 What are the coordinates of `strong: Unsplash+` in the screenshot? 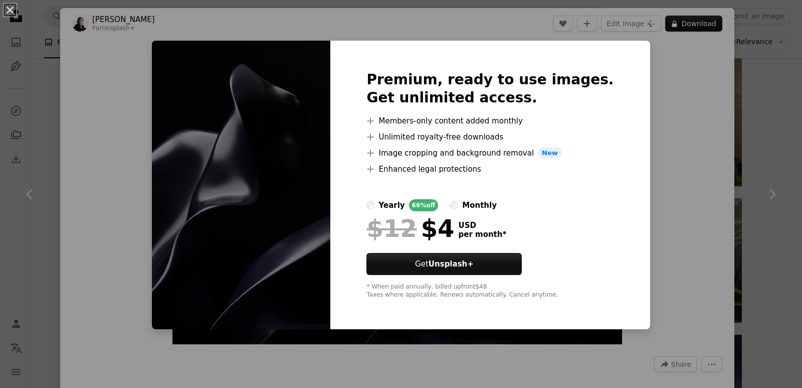 It's located at (451, 264).